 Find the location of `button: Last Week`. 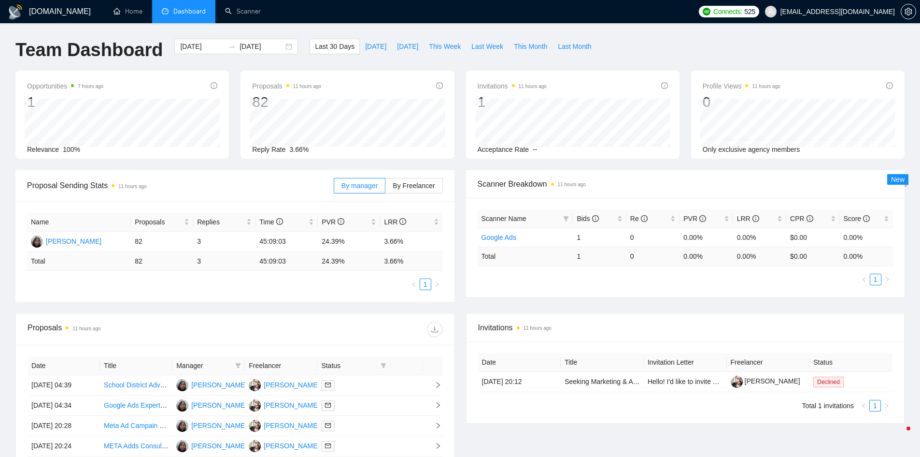

button: Last Week is located at coordinates (487, 46).